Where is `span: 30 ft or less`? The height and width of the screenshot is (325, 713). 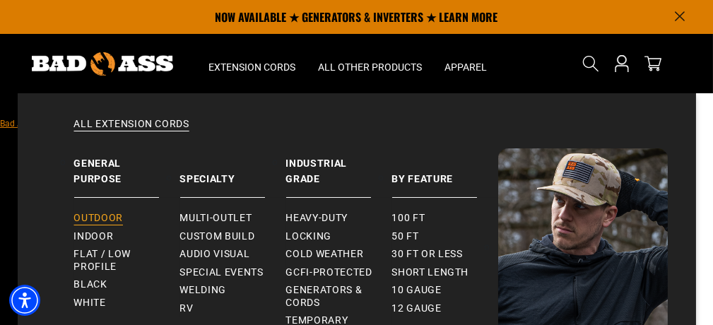
span: 30 ft or less is located at coordinates (428, 254).